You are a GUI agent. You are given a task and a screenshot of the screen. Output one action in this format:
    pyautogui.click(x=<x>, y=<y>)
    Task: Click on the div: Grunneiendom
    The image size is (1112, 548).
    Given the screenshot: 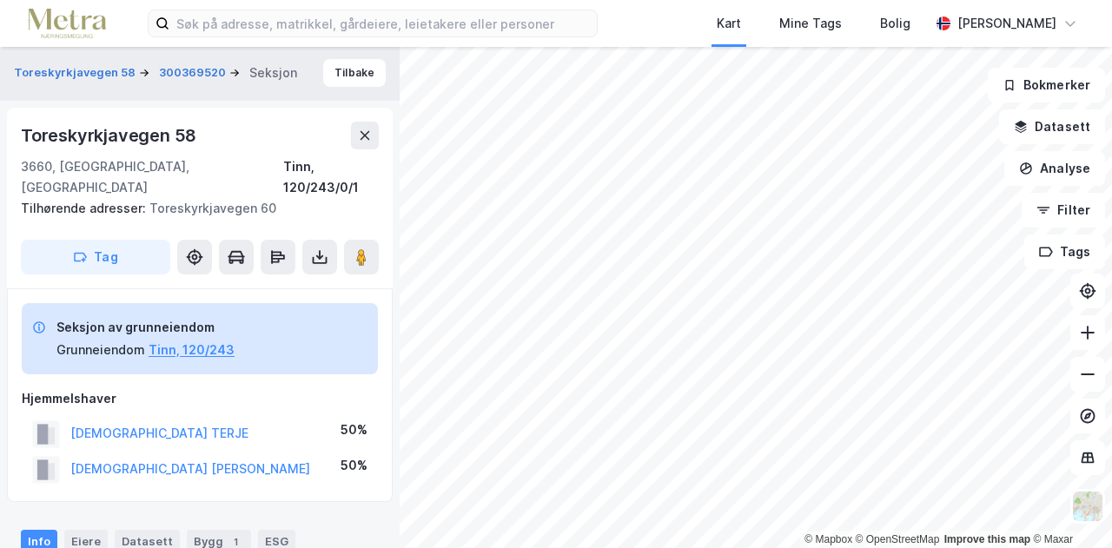 What is the action you would take?
    pyautogui.click(x=101, y=350)
    